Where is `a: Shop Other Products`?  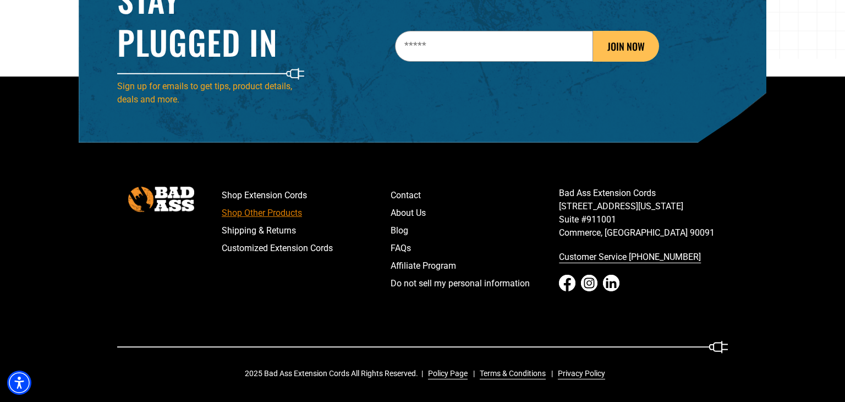
a: Shop Other Products is located at coordinates (306, 213).